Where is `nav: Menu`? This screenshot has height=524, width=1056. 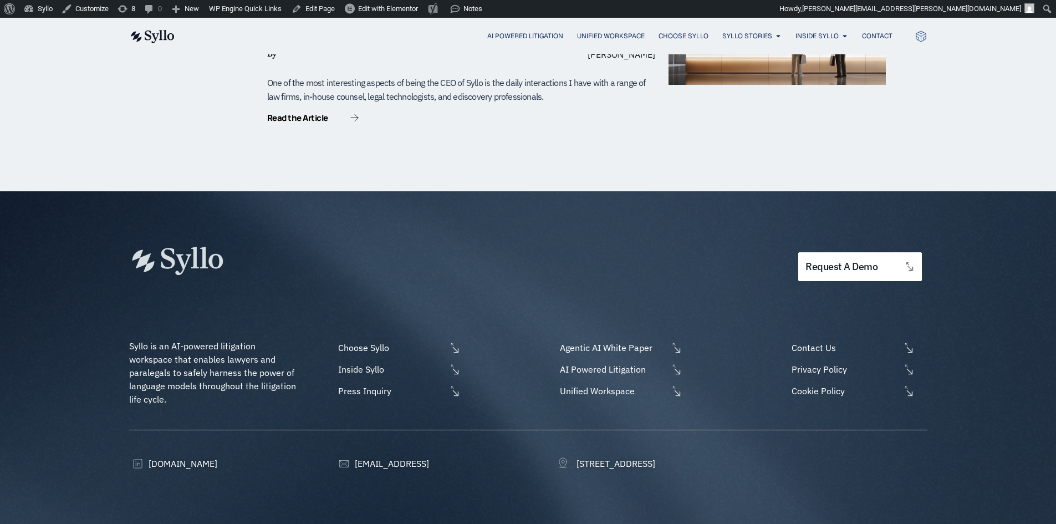
nav: Menu is located at coordinates (545, 36).